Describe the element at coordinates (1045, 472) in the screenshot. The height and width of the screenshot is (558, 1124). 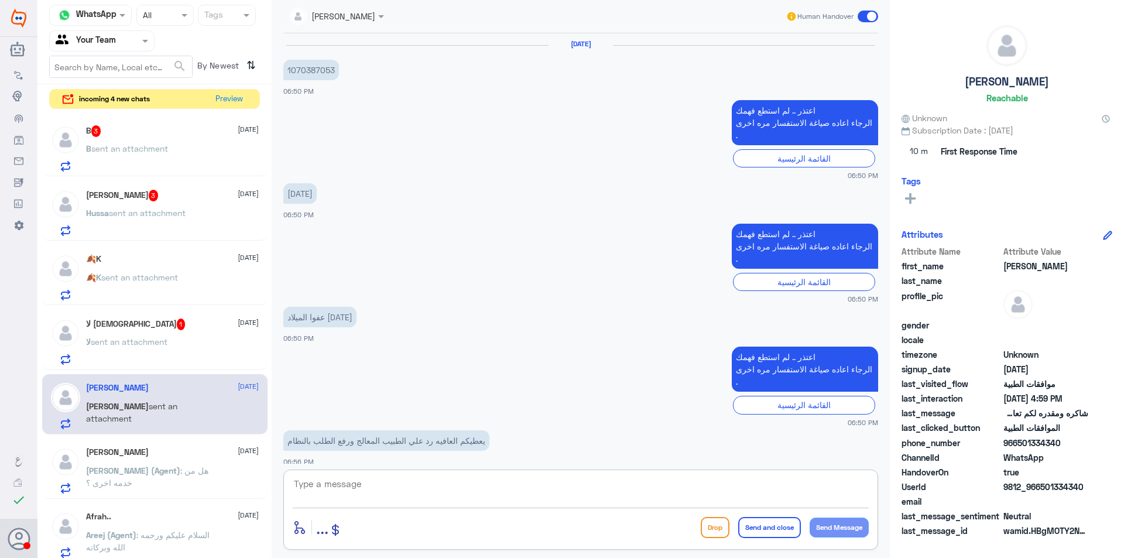
I see `span: true` at that location.